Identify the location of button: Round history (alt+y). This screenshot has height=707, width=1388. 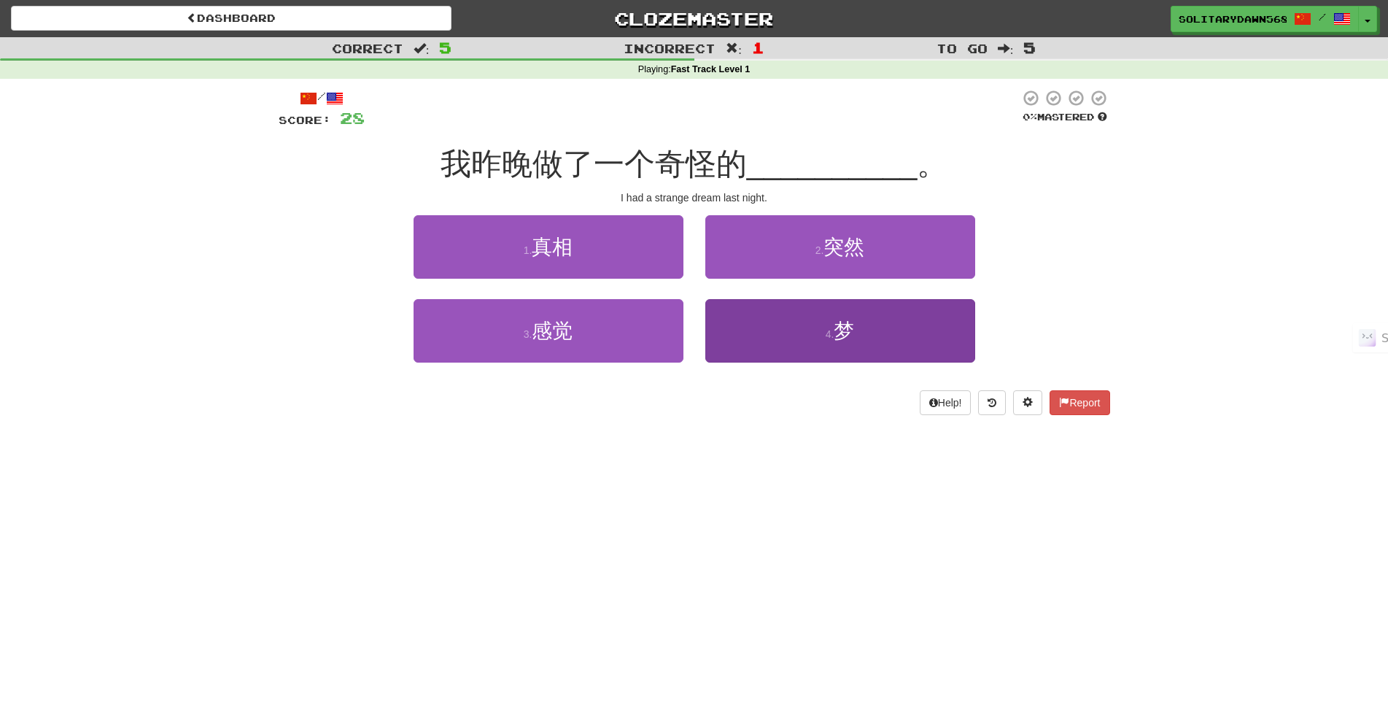
(992, 403).